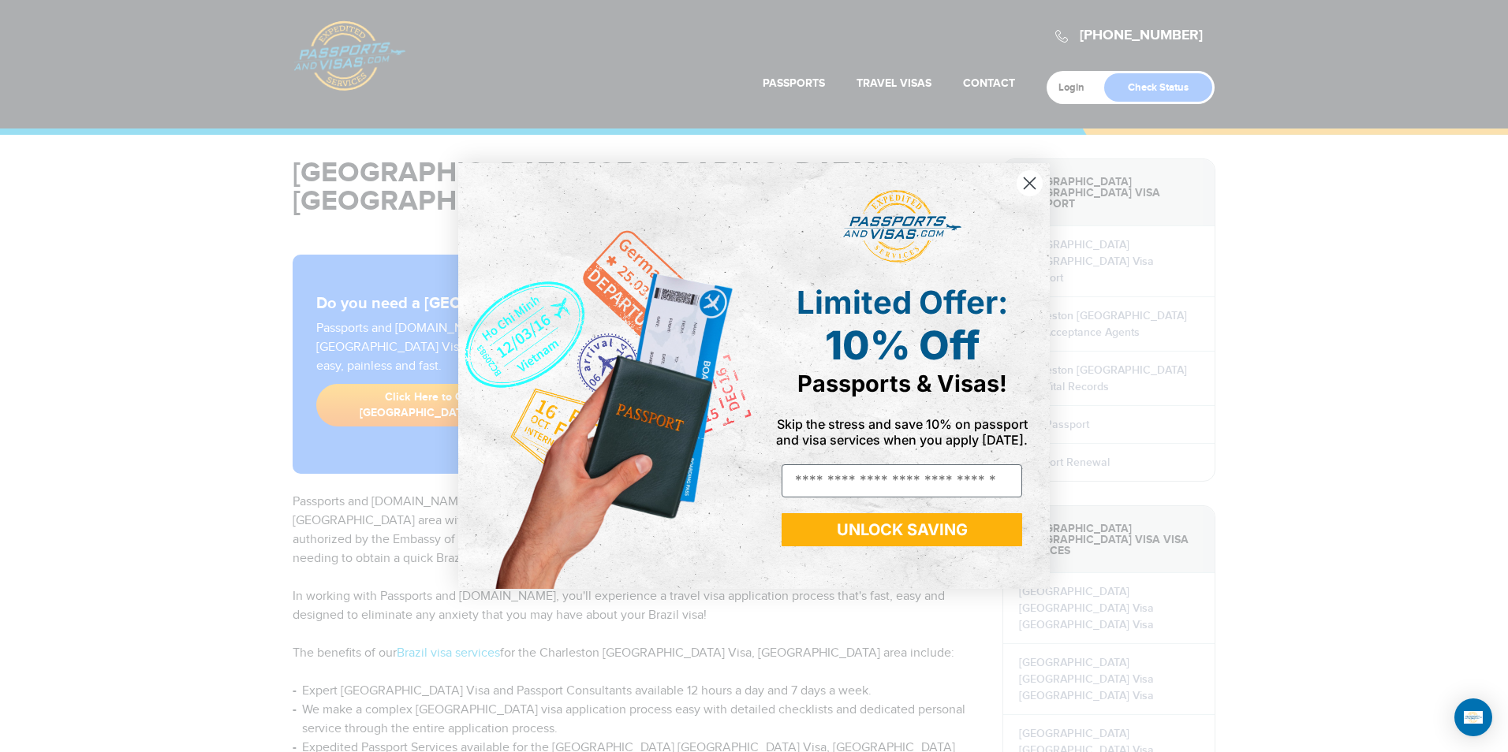 The image size is (1508, 752). What do you see at coordinates (901, 530) in the screenshot?
I see `button: UNLOCK SAVING` at bounding box center [901, 530].